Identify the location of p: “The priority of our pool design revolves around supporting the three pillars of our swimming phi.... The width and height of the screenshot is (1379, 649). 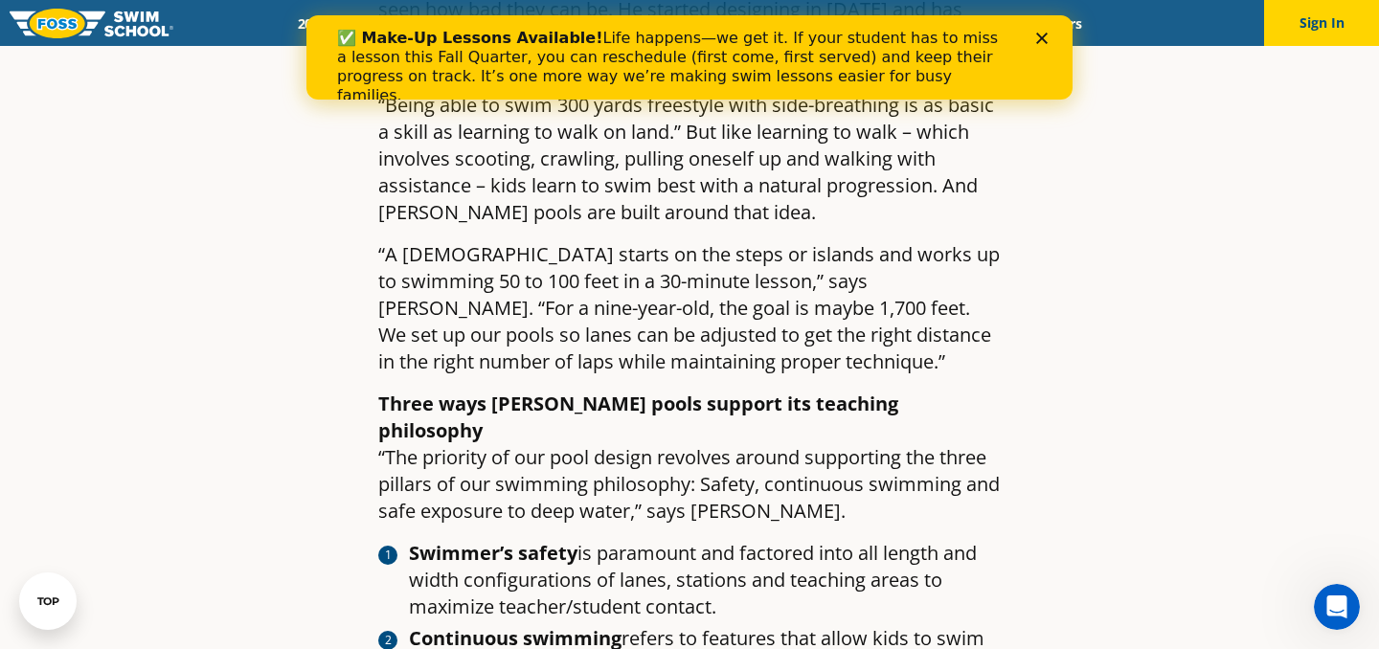
(690, 458).